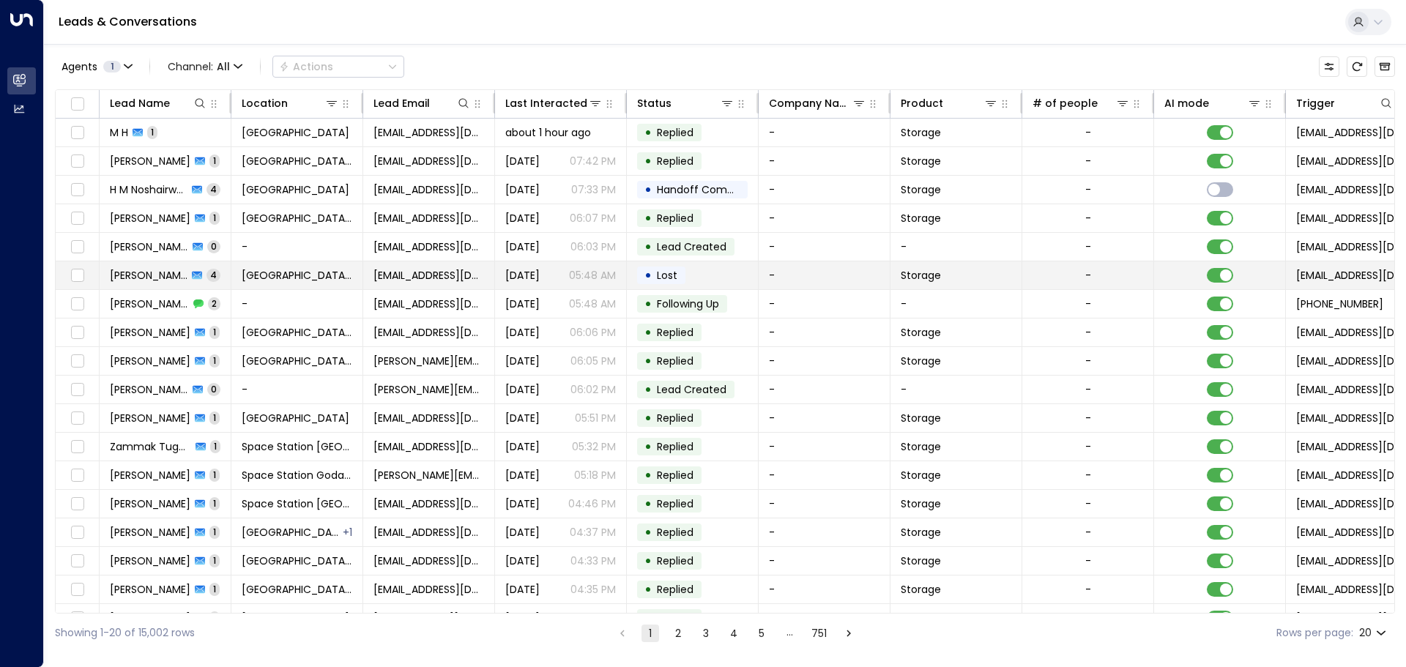 The height and width of the screenshot is (667, 1406). Describe the element at coordinates (650, 634) in the screenshot. I see `button: page 1` at that location.